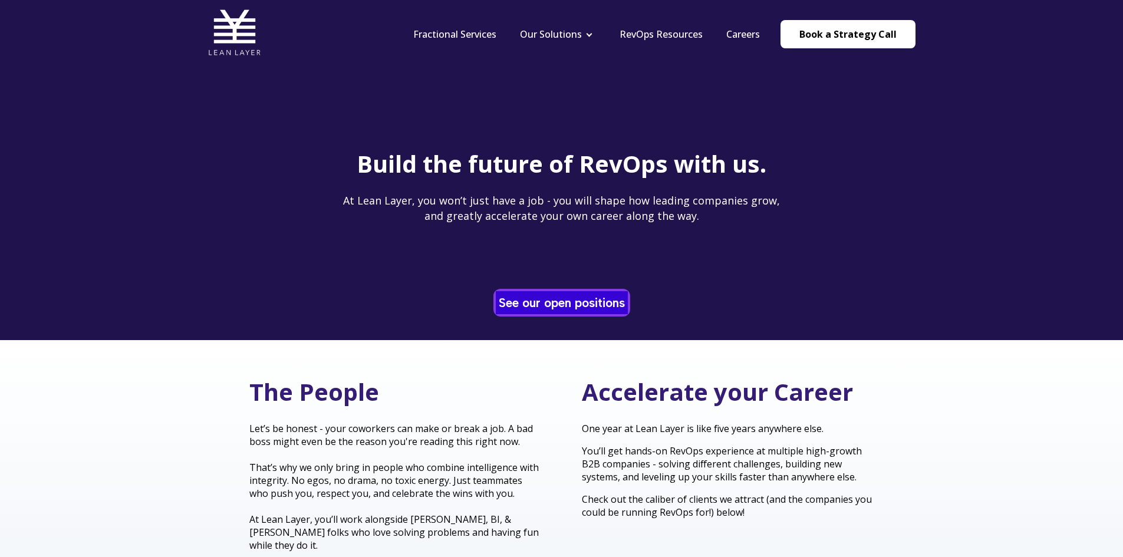 Image resolution: width=1123 pixels, height=557 pixels. What do you see at coordinates (661, 34) in the screenshot?
I see `a: RevOps Resources` at bounding box center [661, 34].